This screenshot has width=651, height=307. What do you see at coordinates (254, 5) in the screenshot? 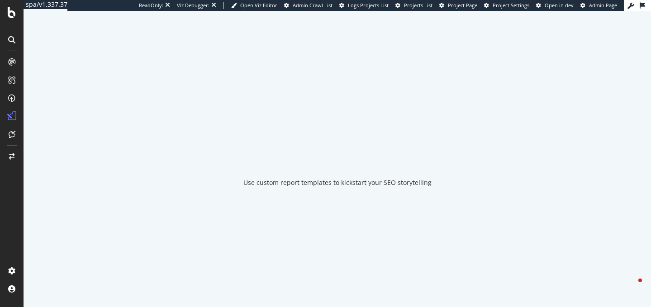
I see `a: Open Viz Editor` at bounding box center [254, 5].